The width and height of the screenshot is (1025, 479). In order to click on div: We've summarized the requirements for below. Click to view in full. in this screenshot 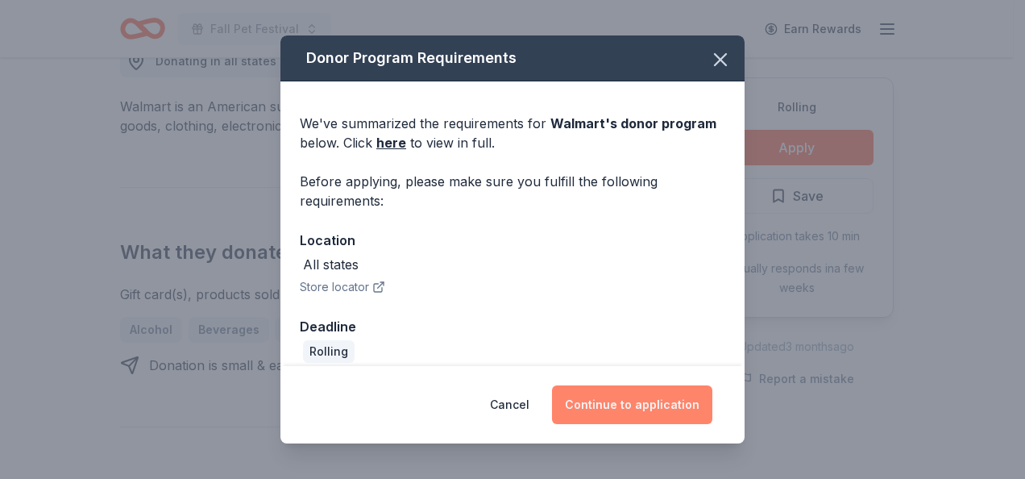, I will do `click(513, 133)`.